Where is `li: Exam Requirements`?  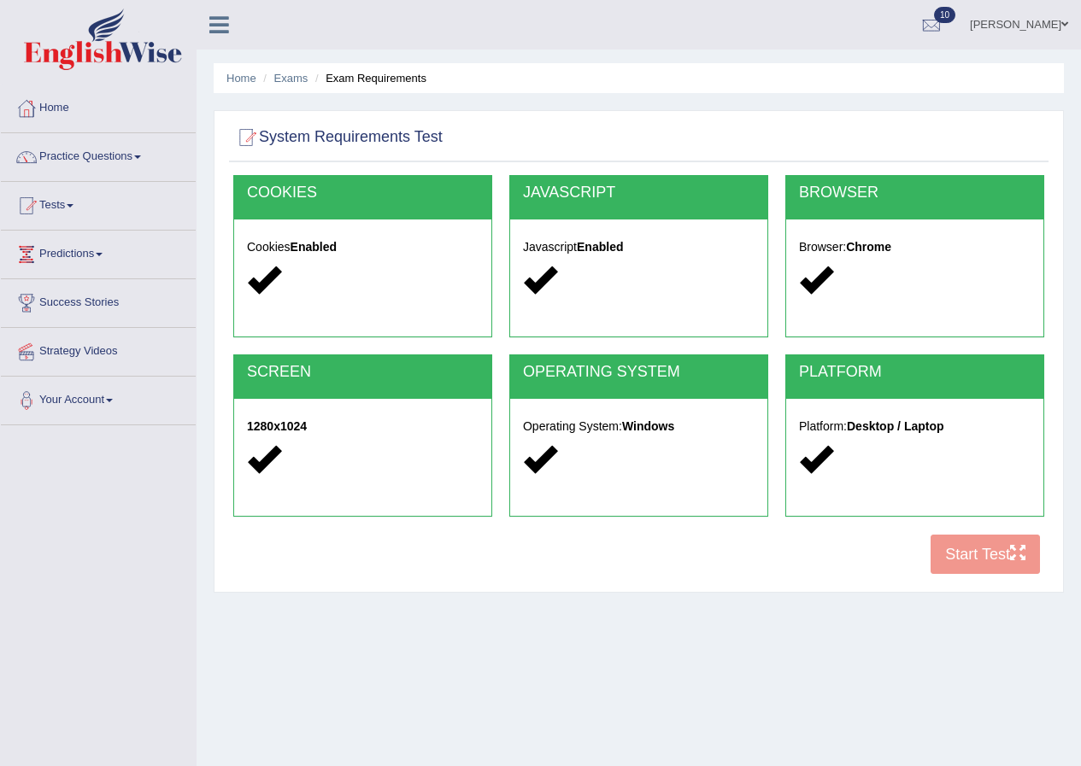 li: Exam Requirements is located at coordinates (368, 78).